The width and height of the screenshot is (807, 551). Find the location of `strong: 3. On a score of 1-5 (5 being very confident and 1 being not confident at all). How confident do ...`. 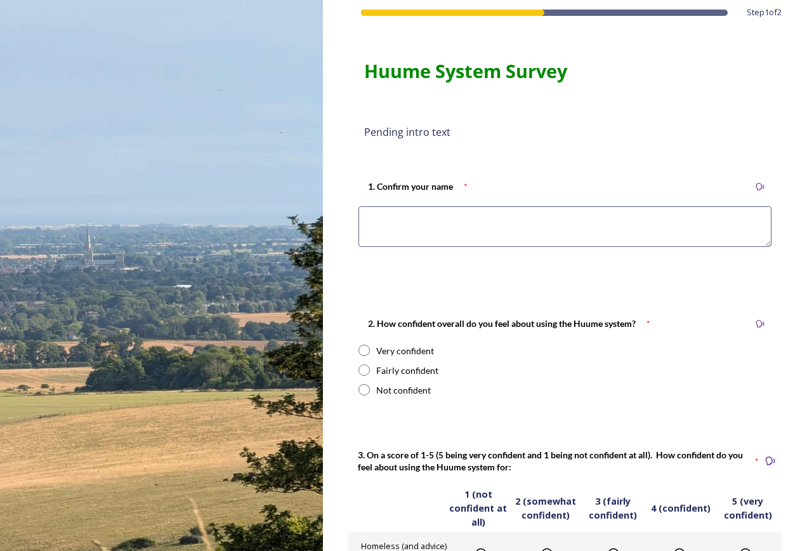

strong: 3. On a score of 1-5 (5 being very confident and 1 being not confident at all). How confident do ... is located at coordinates (551, 461).